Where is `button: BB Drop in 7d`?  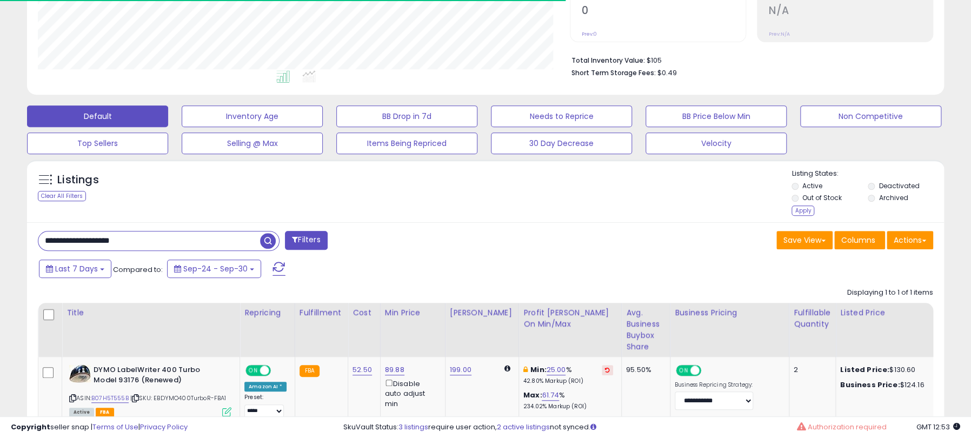 button: BB Drop in 7d is located at coordinates (407, 116).